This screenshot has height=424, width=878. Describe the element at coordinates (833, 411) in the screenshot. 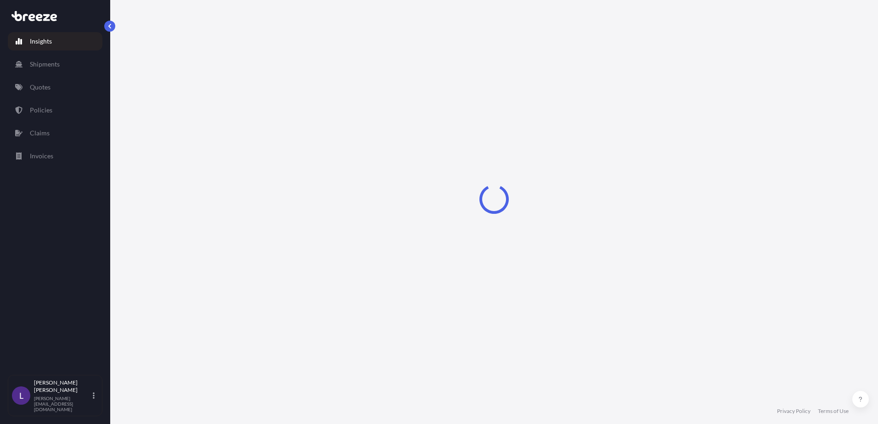

I see `a: Terms of Use` at that location.